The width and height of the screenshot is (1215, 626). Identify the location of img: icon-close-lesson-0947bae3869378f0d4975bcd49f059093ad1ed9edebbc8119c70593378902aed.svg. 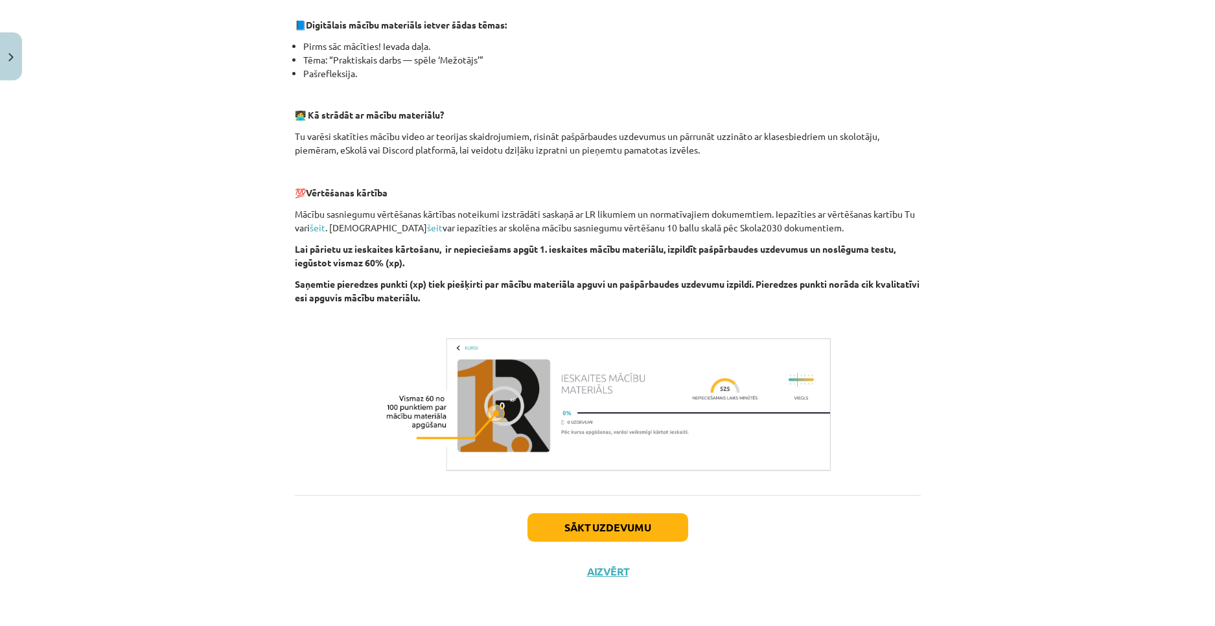
(11, 57).